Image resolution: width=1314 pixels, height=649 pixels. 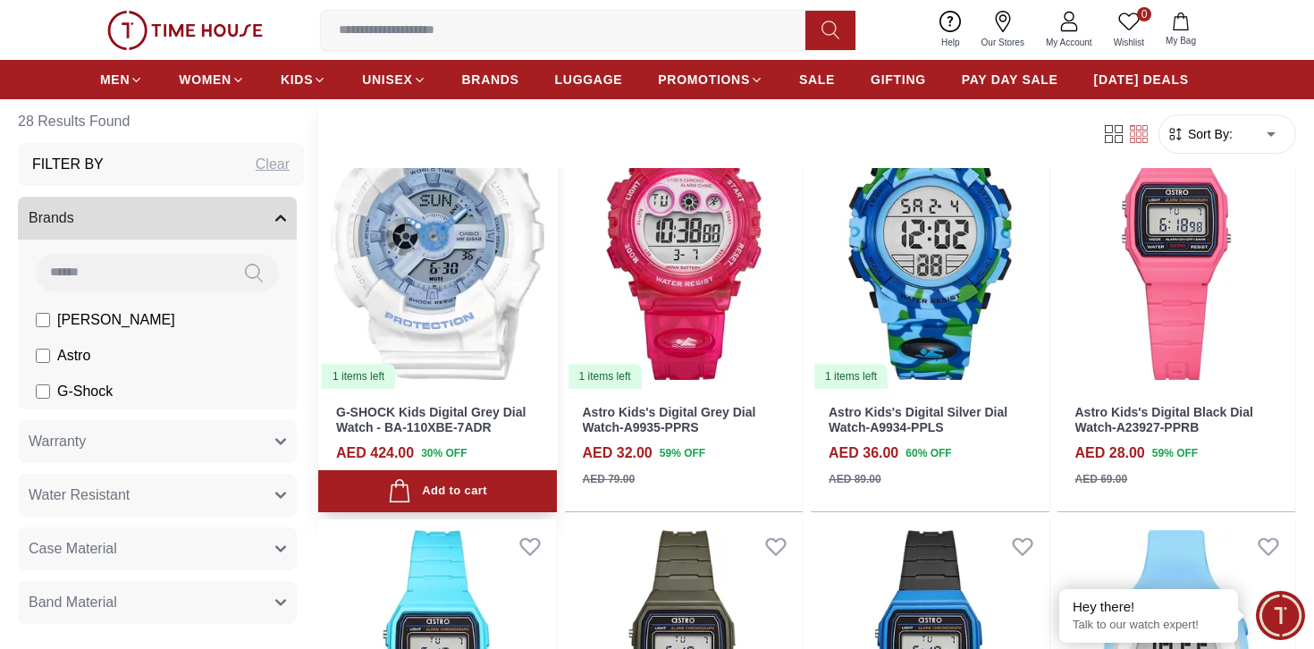 What do you see at coordinates (437, 240) in the screenshot?
I see `a: G-SHOCK Kids Digital Grey Dial Watch - BA-110XBE-7ADR1 items left` at bounding box center [437, 240].